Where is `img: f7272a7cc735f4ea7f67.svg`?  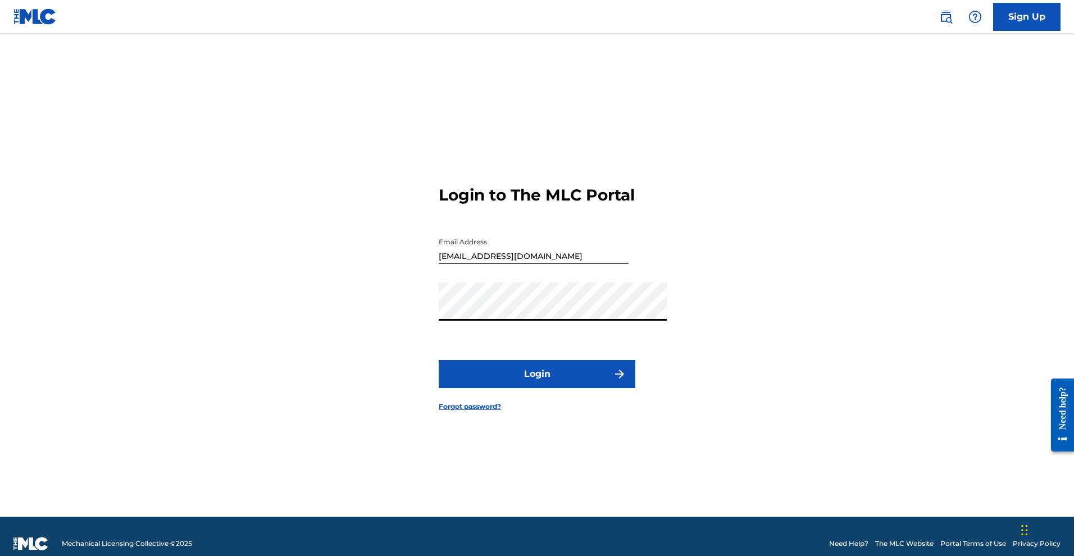
img: f7272a7cc735f4ea7f67.svg is located at coordinates (620, 374).